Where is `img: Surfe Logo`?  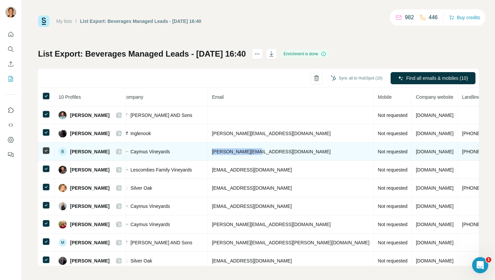
img: Surfe Logo is located at coordinates (44, 21).